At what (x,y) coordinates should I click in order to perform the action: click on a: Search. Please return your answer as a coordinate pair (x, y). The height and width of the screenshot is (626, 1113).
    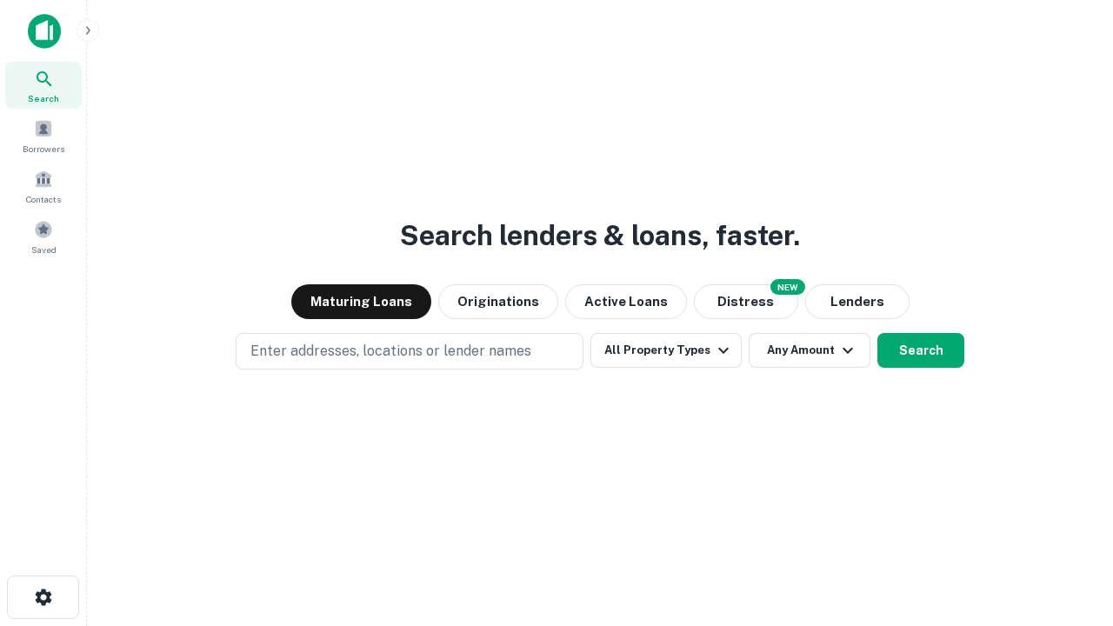
    Looking at the image, I should click on (43, 85).